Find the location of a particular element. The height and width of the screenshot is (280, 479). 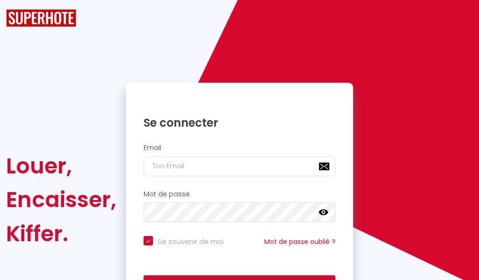

input: Ton Email is located at coordinates (240, 167).